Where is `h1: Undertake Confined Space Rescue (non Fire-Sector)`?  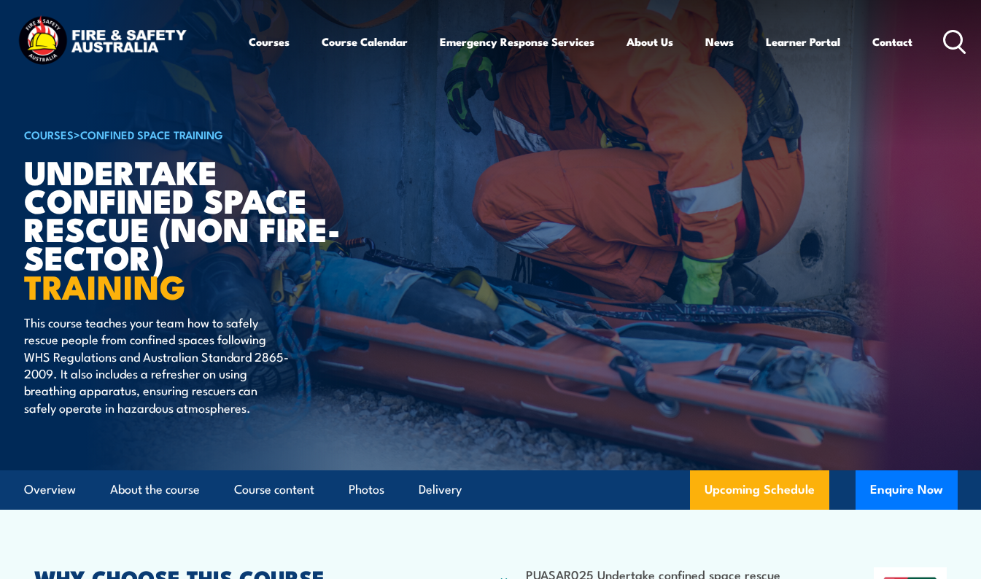
h1: Undertake Confined Space Rescue (non Fire-Sector) is located at coordinates (204, 228).